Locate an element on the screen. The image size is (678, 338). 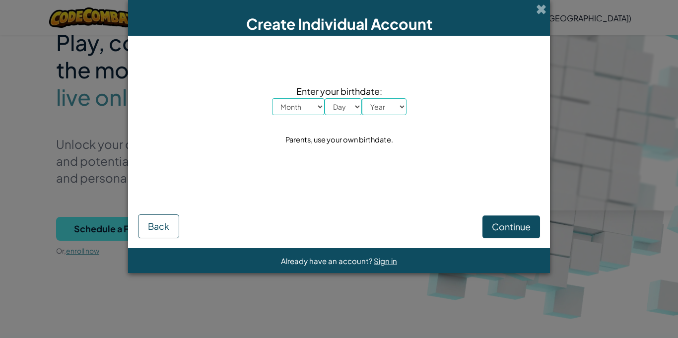
span: Already have an account? is located at coordinates (327, 261).